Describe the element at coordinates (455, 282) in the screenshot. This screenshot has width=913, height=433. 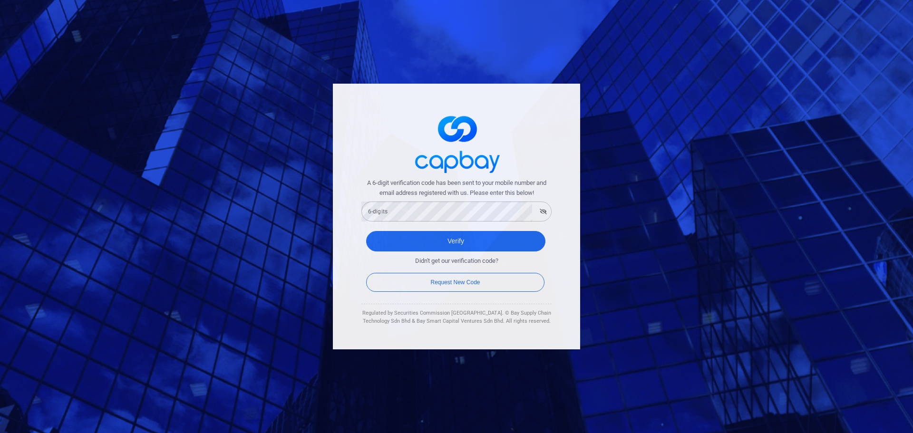
I see `button: Request New Code` at that location.